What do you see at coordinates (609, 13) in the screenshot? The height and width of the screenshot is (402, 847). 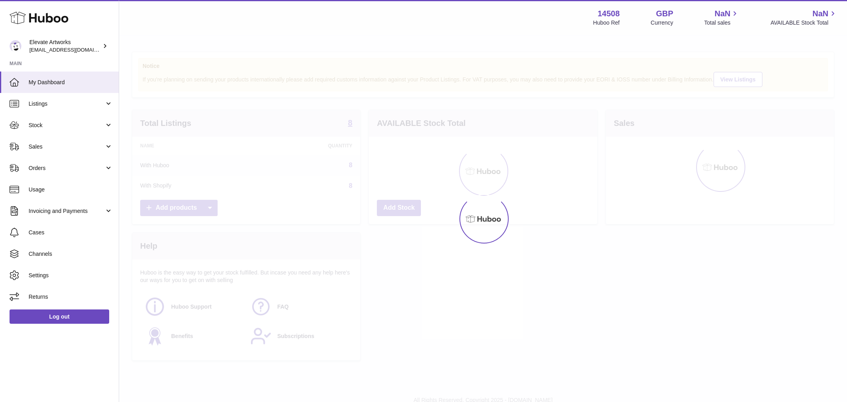 I see `strong: 14508` at bounding box center [609, 13].